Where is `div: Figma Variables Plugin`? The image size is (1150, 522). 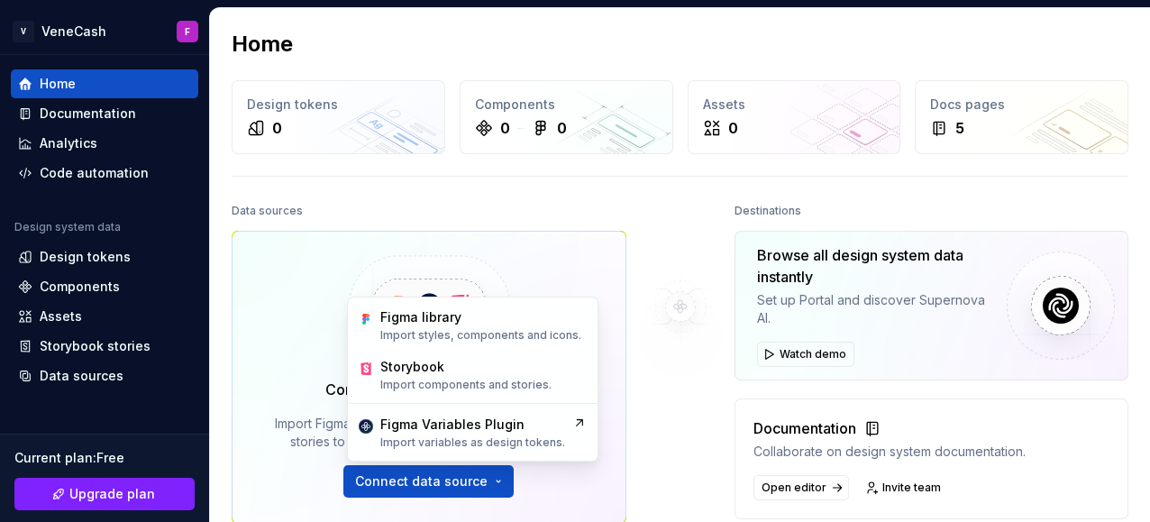 div: Figma Variables Plugin is located at coordinates (452, 424).